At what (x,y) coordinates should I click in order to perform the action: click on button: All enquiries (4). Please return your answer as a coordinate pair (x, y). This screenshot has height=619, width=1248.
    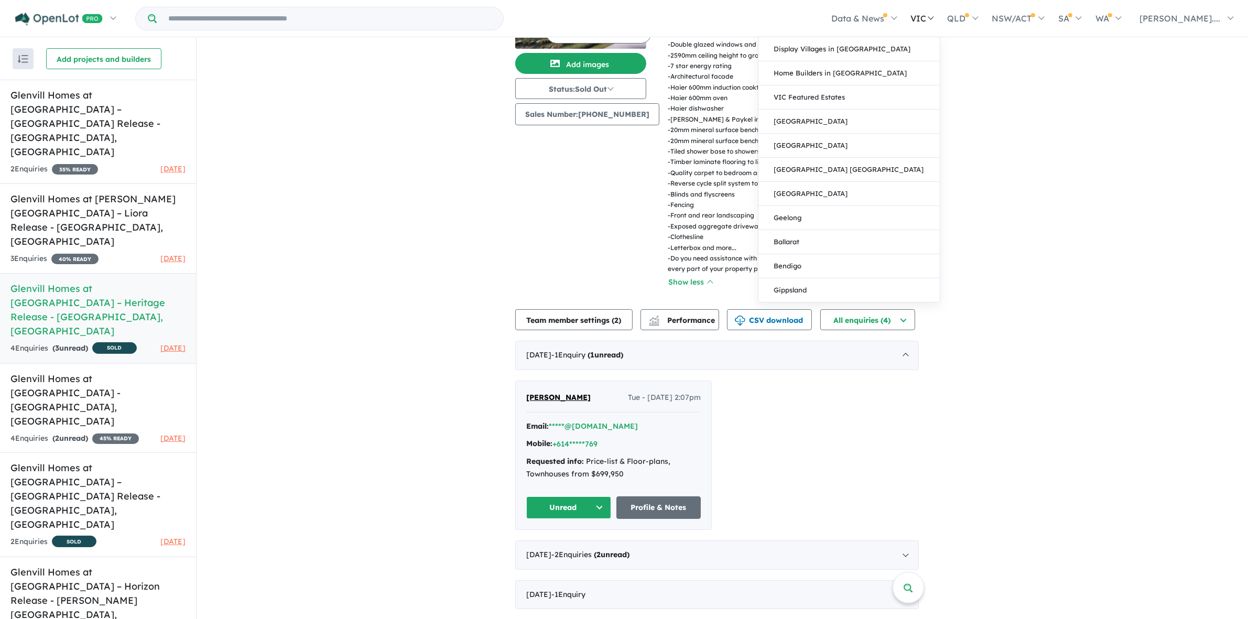
    Looking at the image, I should click on (867, 320).